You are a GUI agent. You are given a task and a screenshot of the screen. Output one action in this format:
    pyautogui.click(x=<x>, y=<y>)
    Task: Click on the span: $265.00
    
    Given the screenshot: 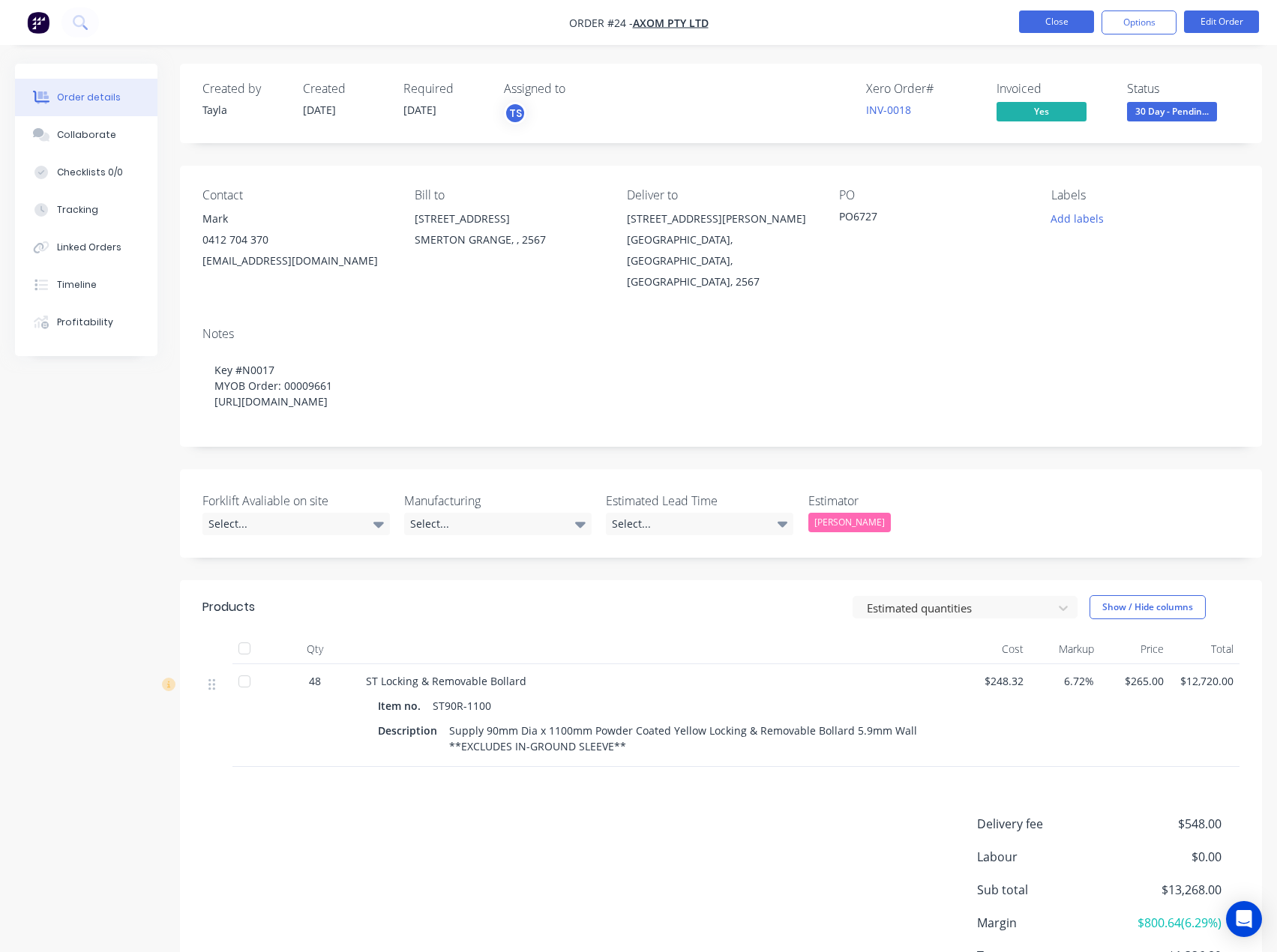 What is the action you would take?
    pyautogui.click(x=1134, y=681)
    